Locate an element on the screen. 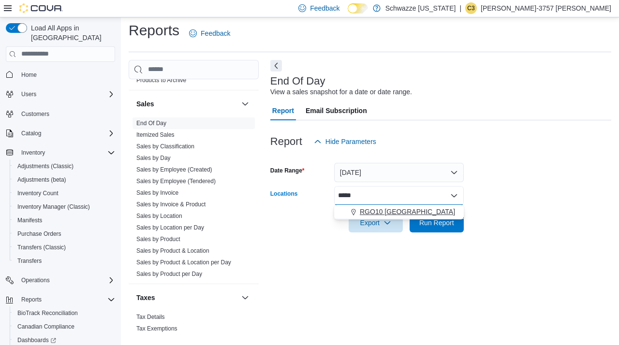  a: Adjustments (beta) is located at coordinates (42, 180).